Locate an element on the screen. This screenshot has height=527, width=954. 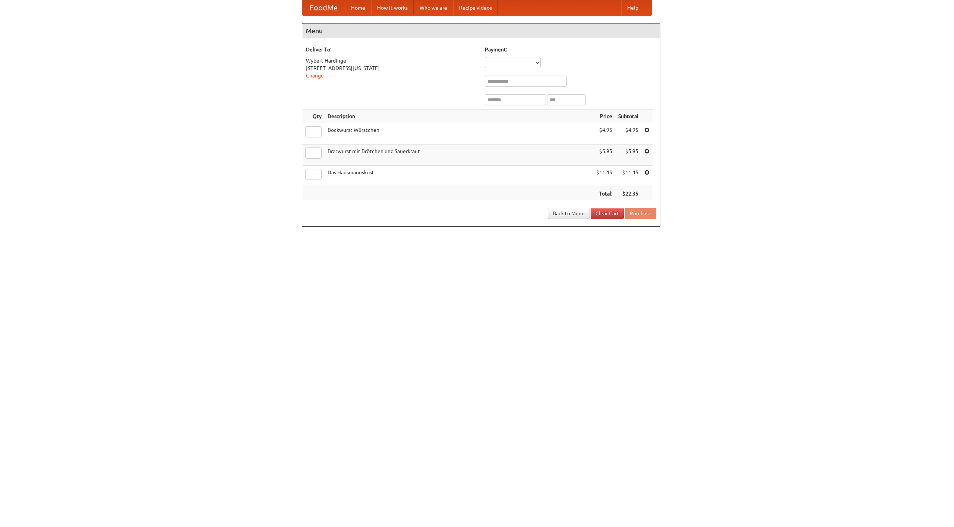
a: Home is located at coordinates (358, 8).